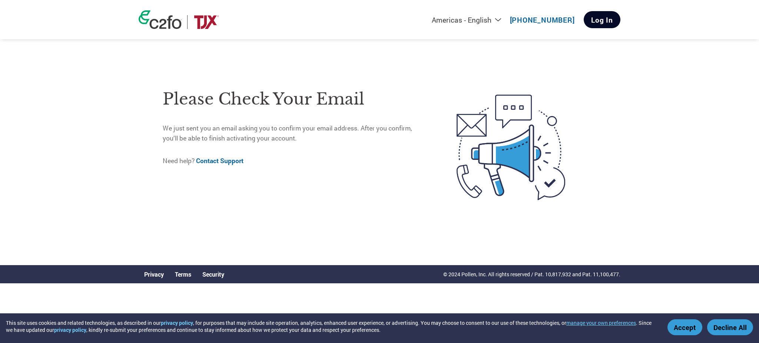 Image resolution: width=759 pixels, height=343 pixels. Describe the element at coordinates (220, 161) in the screenshot. I see `a: Contact Support` at that location.